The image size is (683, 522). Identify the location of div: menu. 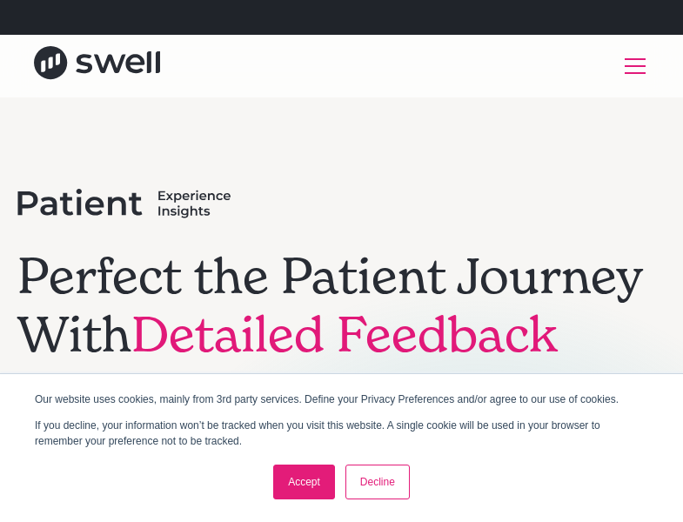
(631, 66).